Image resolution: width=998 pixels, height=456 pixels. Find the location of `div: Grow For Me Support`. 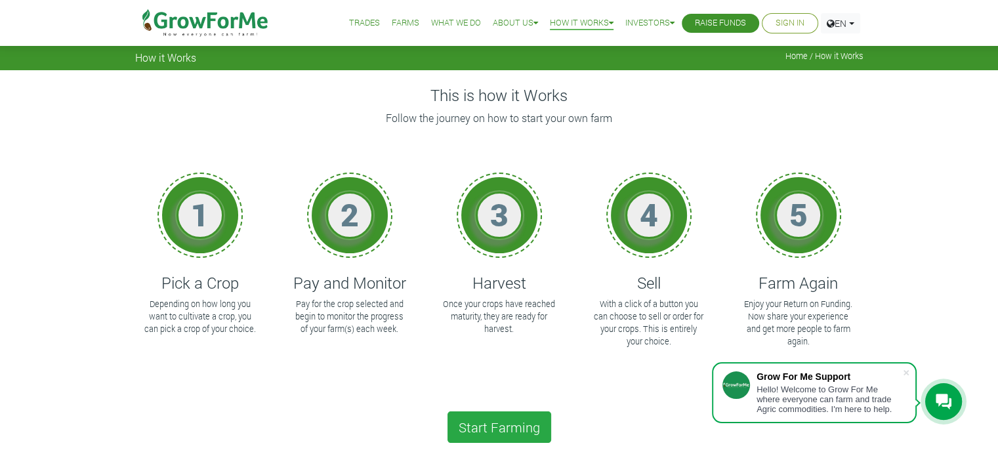

div: Grow For Me Support is located at coordinates (829, 376).